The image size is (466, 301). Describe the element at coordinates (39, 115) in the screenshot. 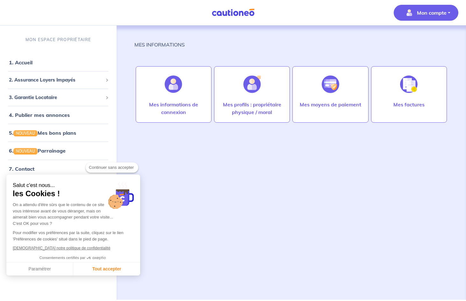

I see `a: 4. Publier mes annonces` at that location.